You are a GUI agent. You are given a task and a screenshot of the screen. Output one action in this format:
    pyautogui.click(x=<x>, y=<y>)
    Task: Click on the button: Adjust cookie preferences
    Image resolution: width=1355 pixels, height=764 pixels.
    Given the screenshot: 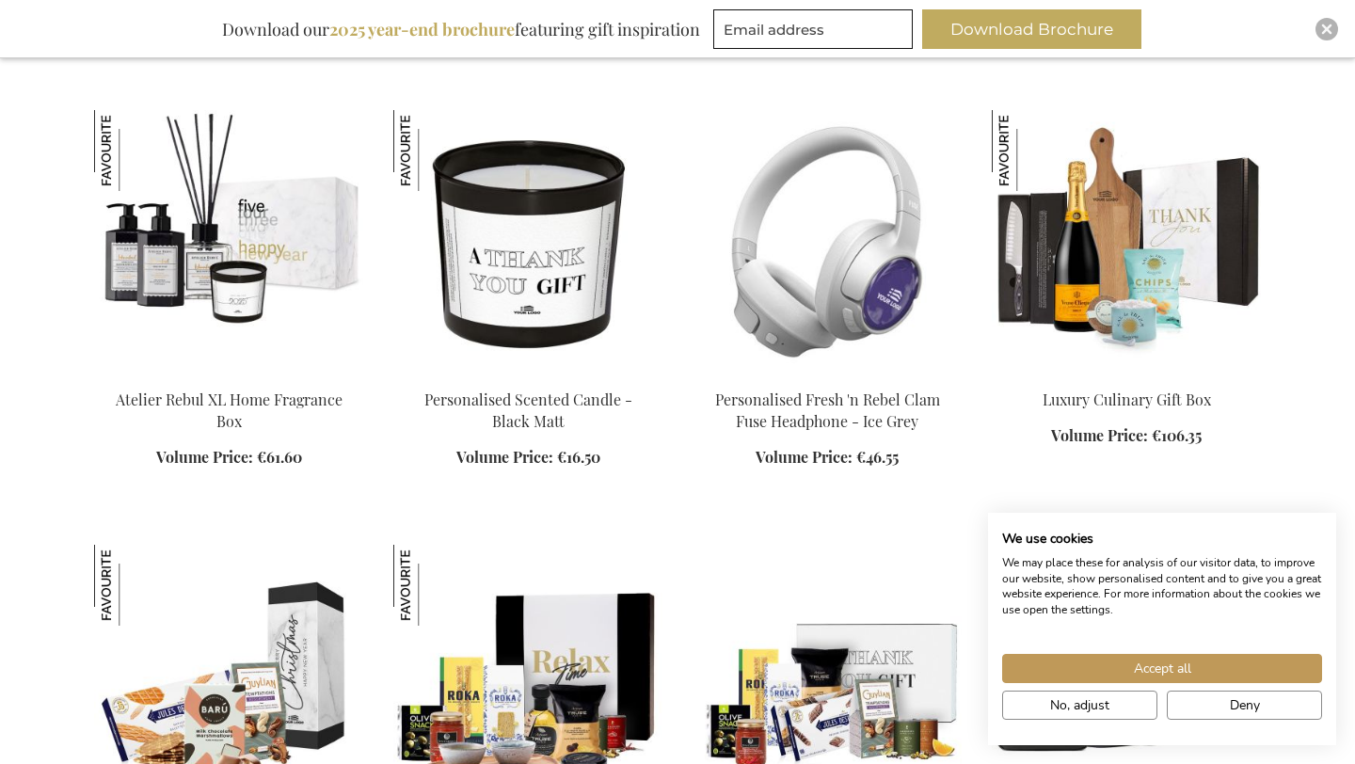 What is the action you would take?
    pyautogui.click(x=1079, y=705)
    